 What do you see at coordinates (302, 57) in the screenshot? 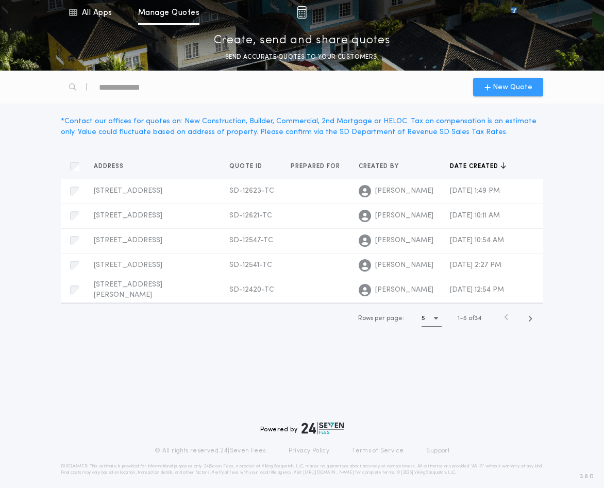
I see `p: SEND ACCURATE QUOTES TO YOUR CUSTOMERS.` at bounding box center [302, 57].